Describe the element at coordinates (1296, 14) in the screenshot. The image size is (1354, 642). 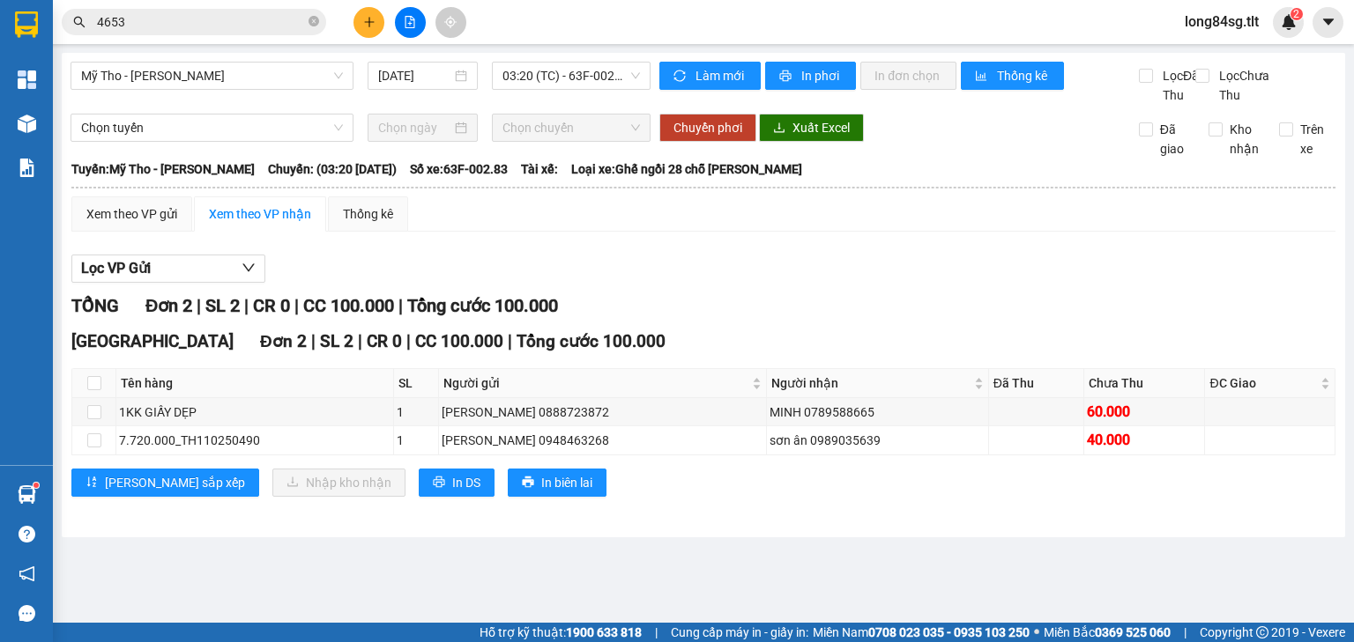
I see `sup: 2` at that location.